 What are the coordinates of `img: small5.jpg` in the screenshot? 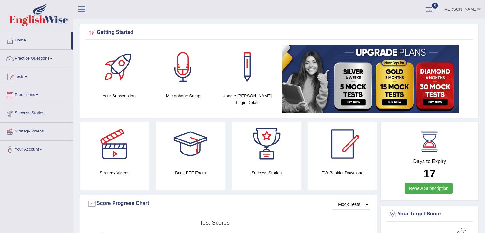 It's located at (370, 79).